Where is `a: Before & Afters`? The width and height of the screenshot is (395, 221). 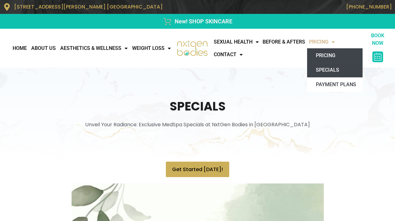
a: Before & Afters is located at coordinates (284, 42).